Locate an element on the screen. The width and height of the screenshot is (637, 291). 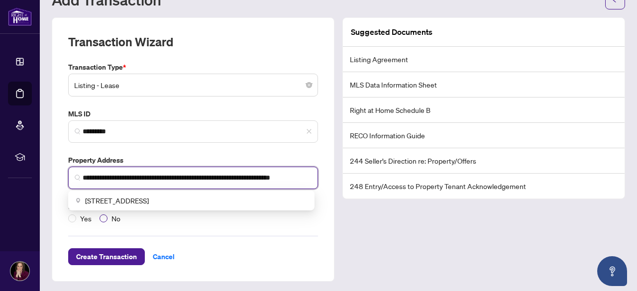
span: Create Transaction is located at coordinates (106, 257).